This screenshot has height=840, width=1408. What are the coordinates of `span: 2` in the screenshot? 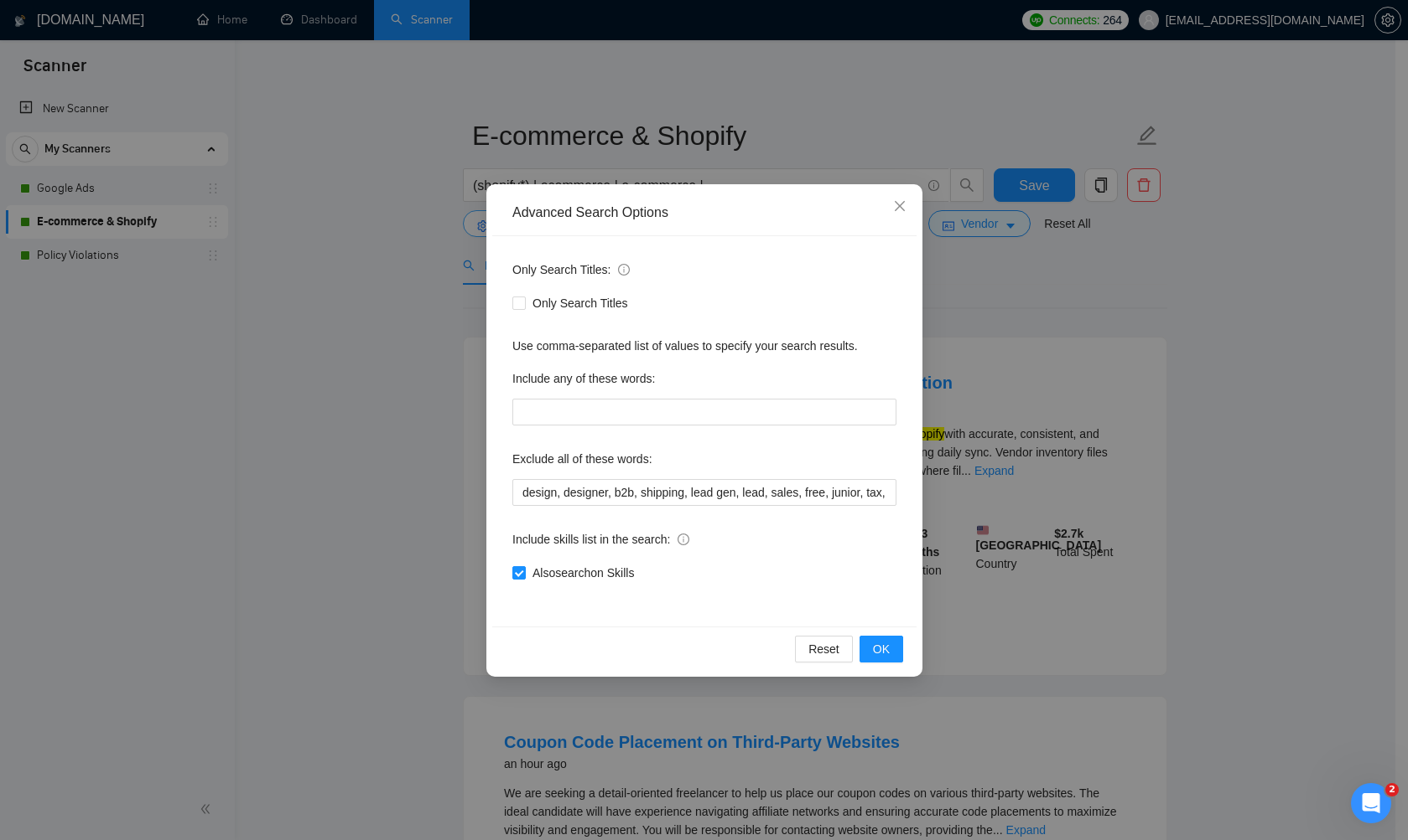 It's located at (1392, 790).